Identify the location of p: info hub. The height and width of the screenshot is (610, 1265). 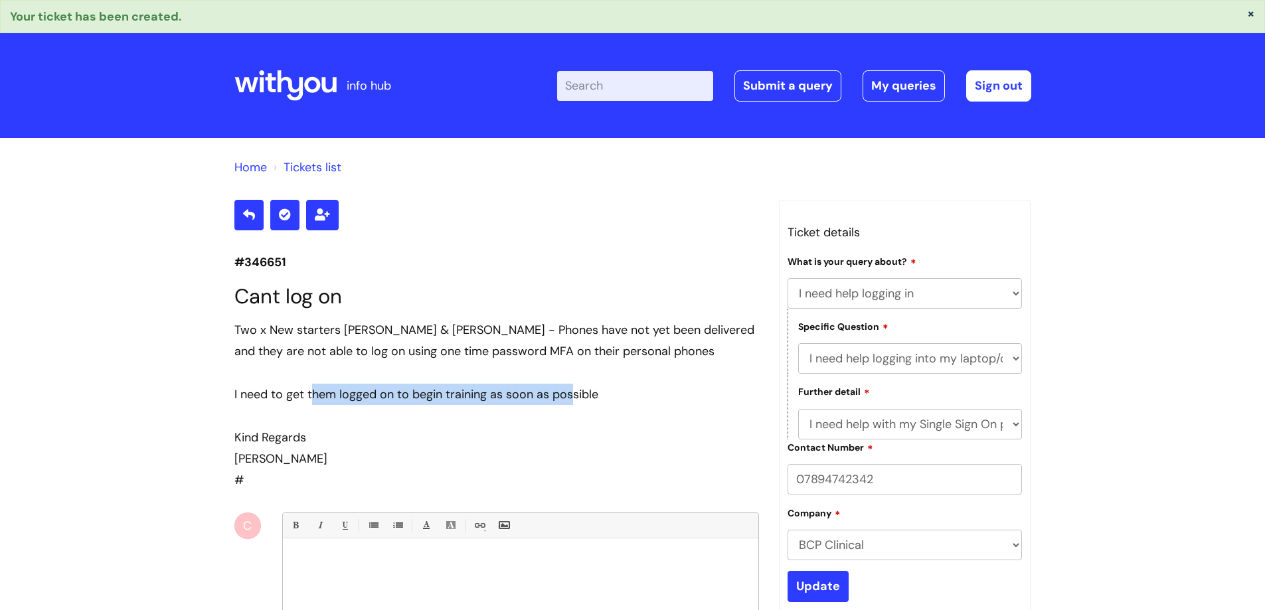
(369, 86).